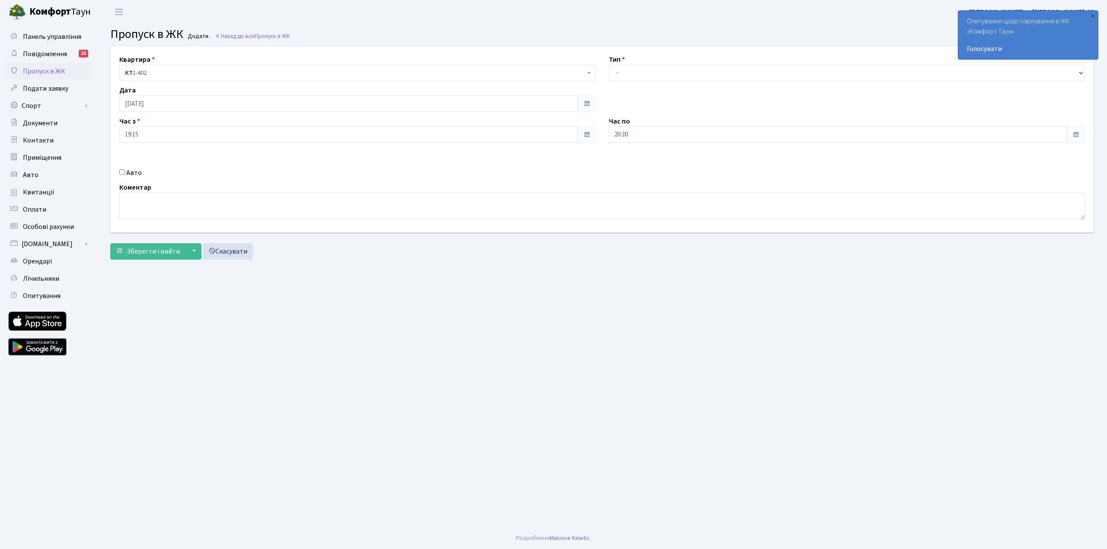 The height and width of the screenshot is (549, 1107). Describe the element at coordinates (41, 279) in the screenshot. I see `span: Лічильники` at that location.